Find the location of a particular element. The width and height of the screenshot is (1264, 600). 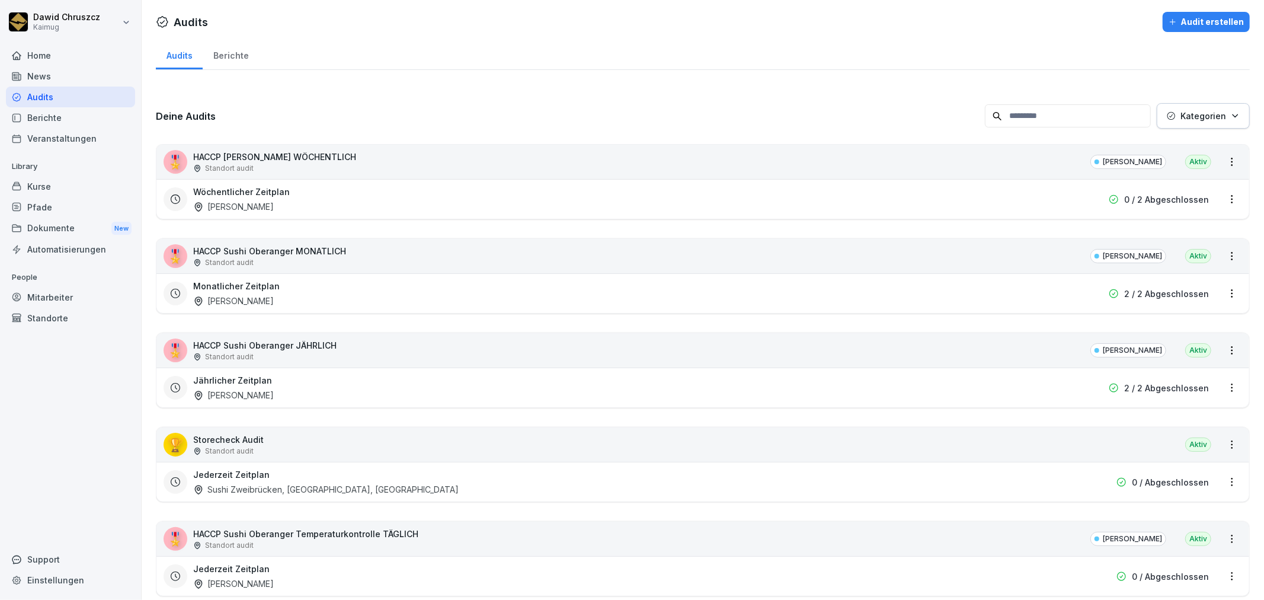

h1: Audits is located at coordinates (191, 22).